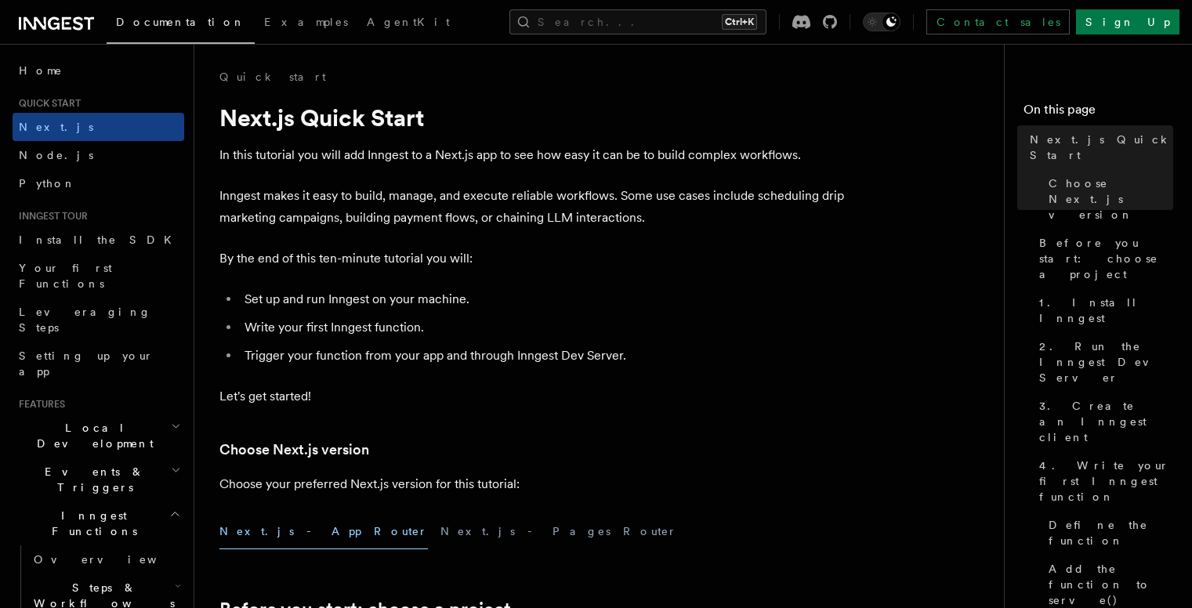 The image size is (1192, 608). I want to click on button: Next.js - App Router, so click(324, 531).